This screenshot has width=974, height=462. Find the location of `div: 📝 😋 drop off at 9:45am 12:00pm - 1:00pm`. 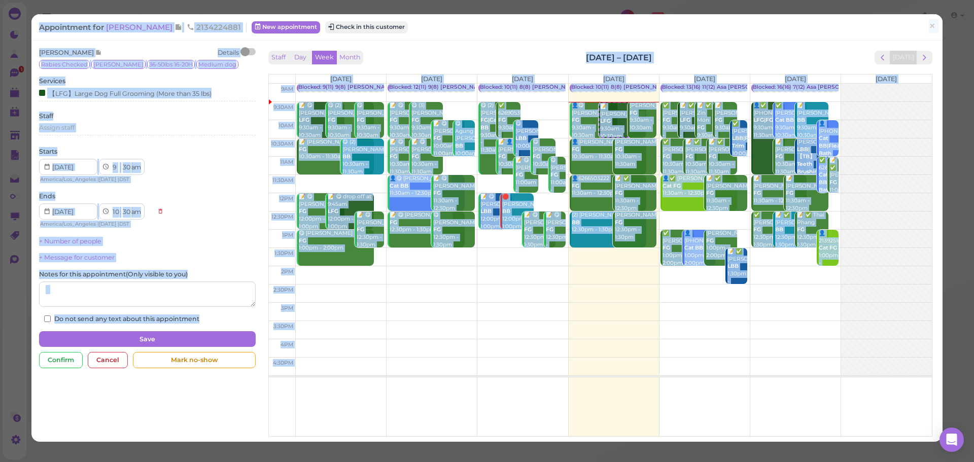

div: 📝 😋 drop off at 9:45am 12:00pm - 1:00pm is located at coordinates (350, 211).